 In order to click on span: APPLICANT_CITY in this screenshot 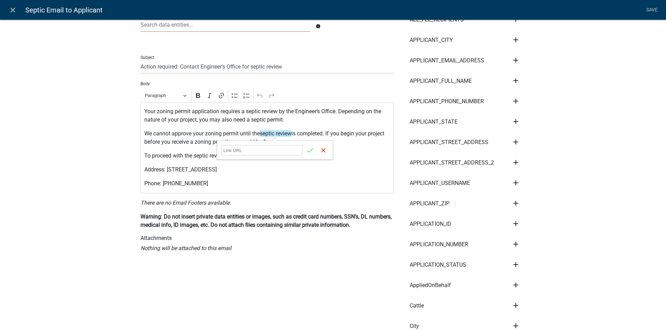, I will do `click(431, 40)`.